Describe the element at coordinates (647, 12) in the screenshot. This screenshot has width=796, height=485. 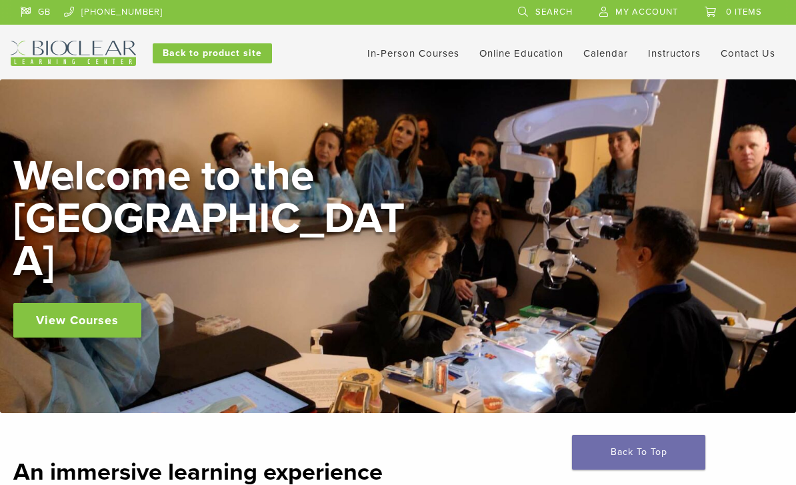
I see `span: My Account` at that location.